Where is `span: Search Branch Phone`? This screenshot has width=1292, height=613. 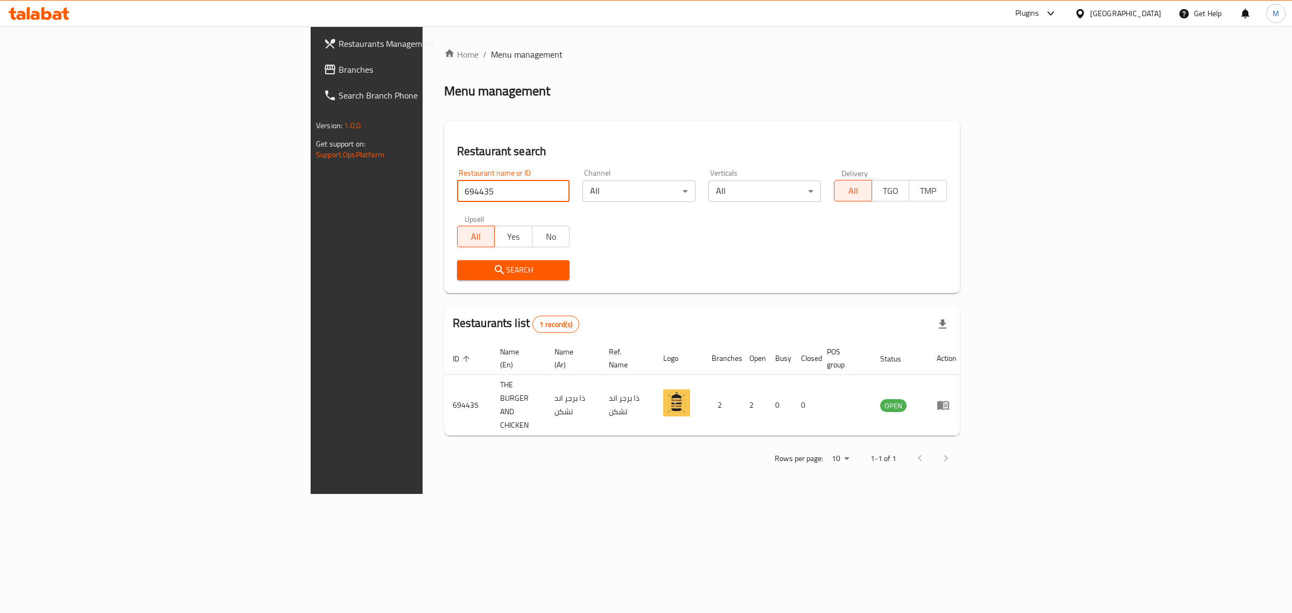 span: Search Branch Phone is located at coordinates (428, 95).